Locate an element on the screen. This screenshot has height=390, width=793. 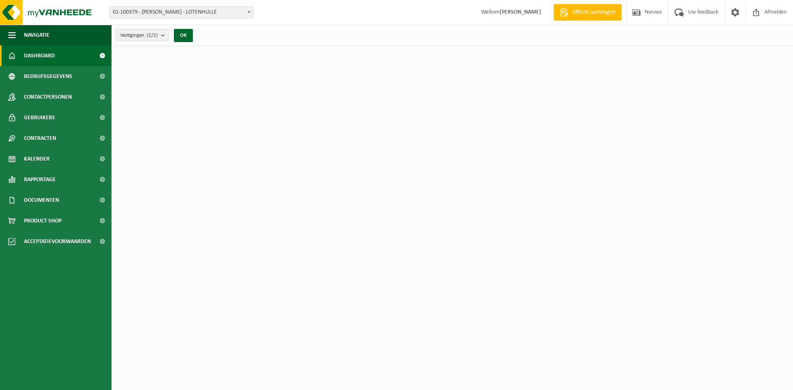
span: Kalender is located at coordinates (37, 159).